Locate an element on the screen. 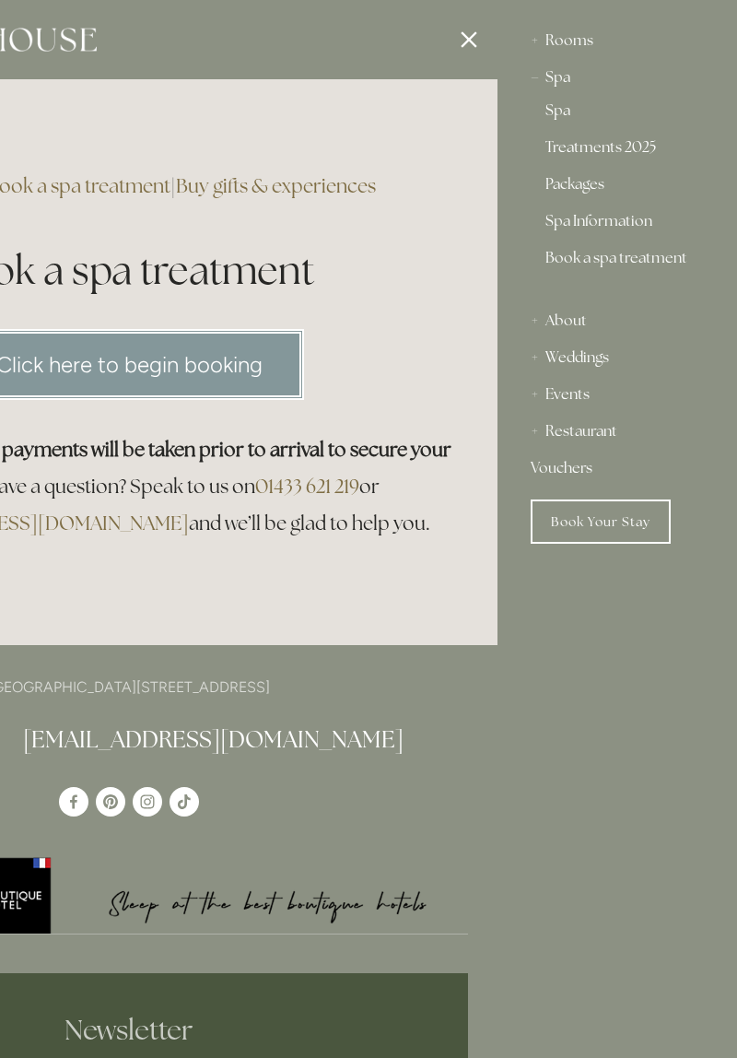 This screenshot has width=737, height=1058. div: Restaurant is located at coordinates (618, 431).